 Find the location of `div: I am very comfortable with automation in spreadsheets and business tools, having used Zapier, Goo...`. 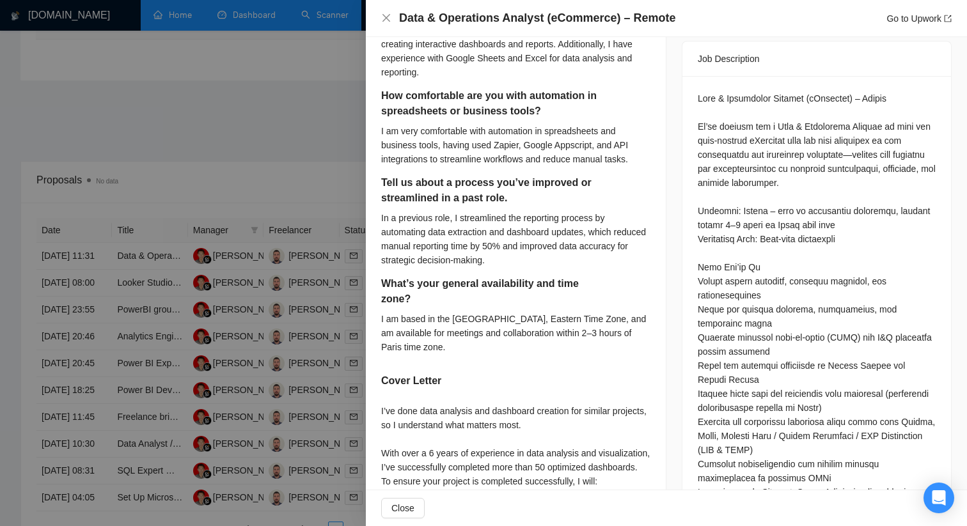

div: I am very comfortable with automation in spreadsheets and business tools, having used Zapier, Goo... is located at coordinates (516, 145).